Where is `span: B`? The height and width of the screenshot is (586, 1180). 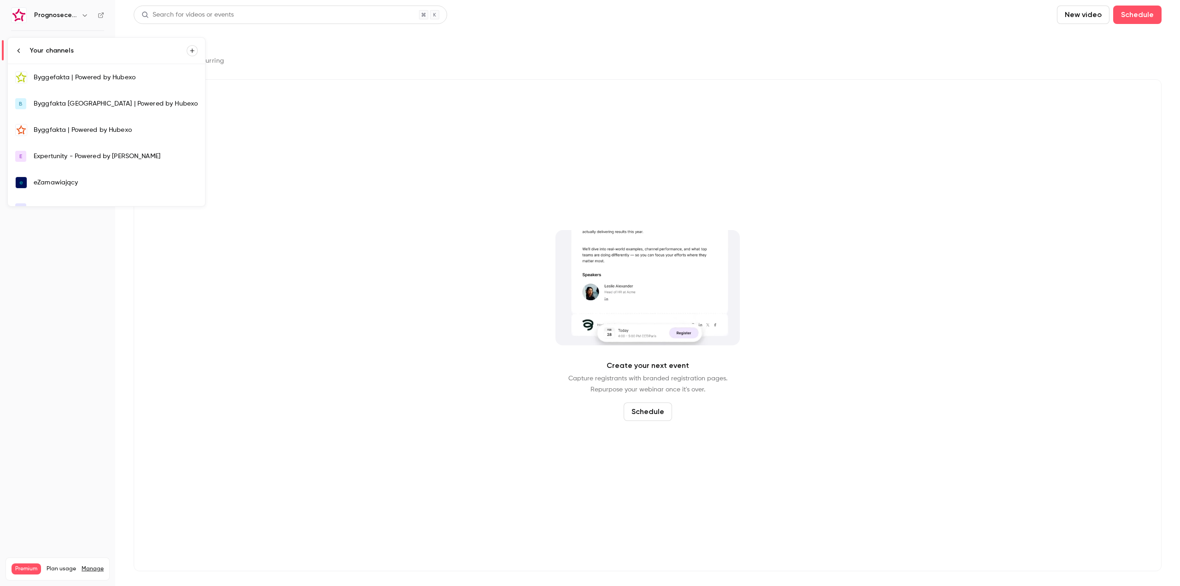 span: B is located at coordinates (21, 104).